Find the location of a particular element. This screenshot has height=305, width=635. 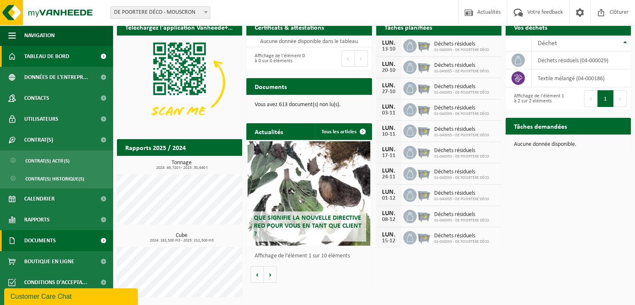

div: 10-11 is located at coordinates (388, 134).